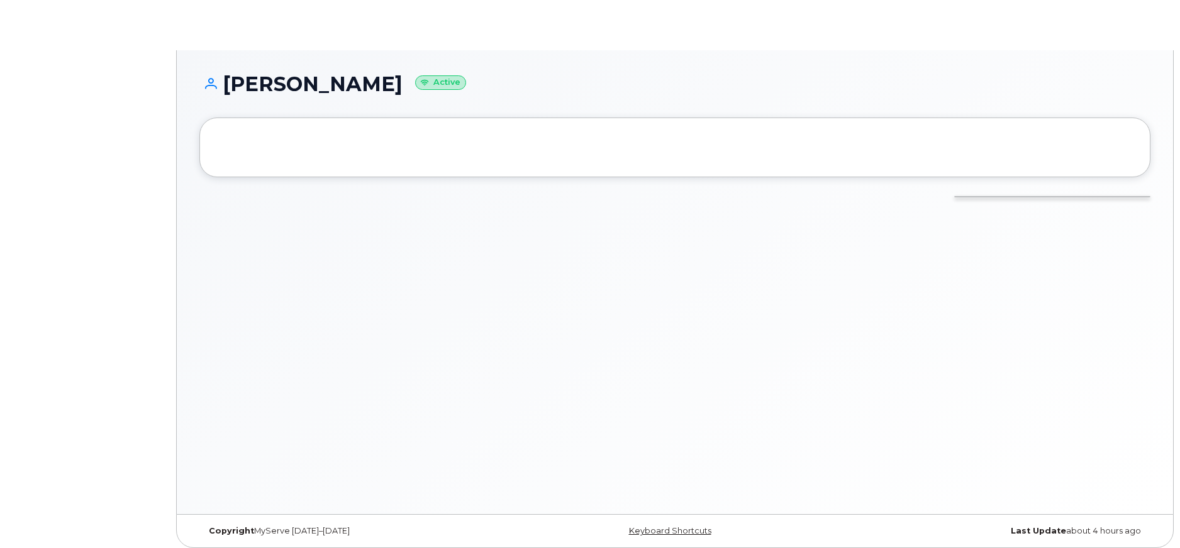  Describe the element at coordinates (670, 531) in the screenshot. I see `a: Keyboard Shortcuts` at that location.